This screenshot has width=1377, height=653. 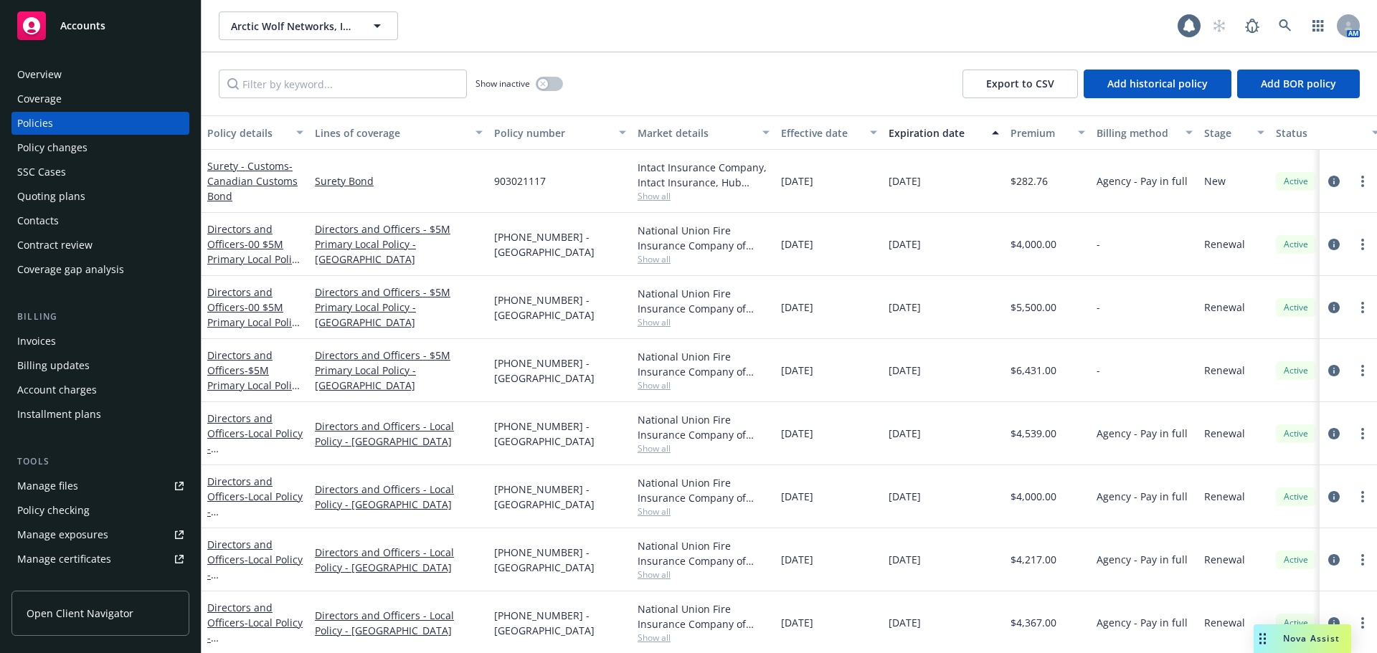 I want to click on div: SSC Cases, so click(x=42, y=172).